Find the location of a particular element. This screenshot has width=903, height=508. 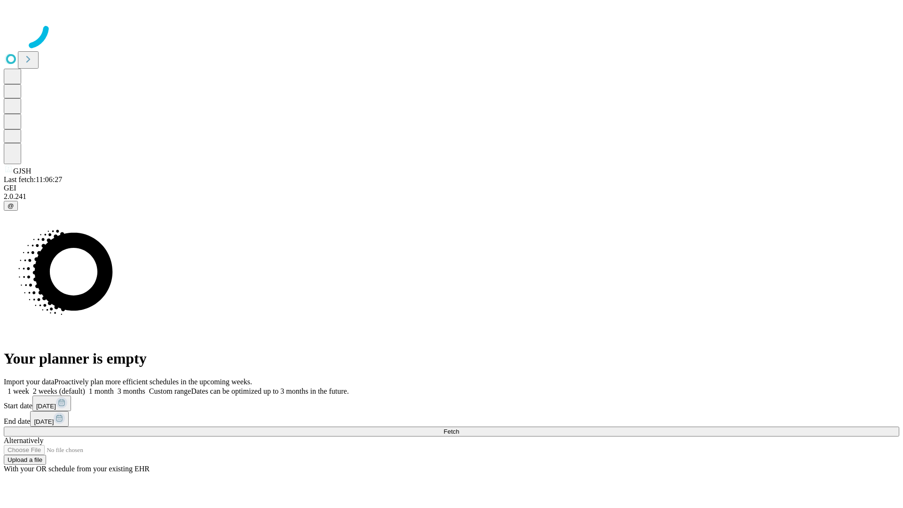

span: With your OR schedule from your existing EHR is located at coordinates (77, 469).